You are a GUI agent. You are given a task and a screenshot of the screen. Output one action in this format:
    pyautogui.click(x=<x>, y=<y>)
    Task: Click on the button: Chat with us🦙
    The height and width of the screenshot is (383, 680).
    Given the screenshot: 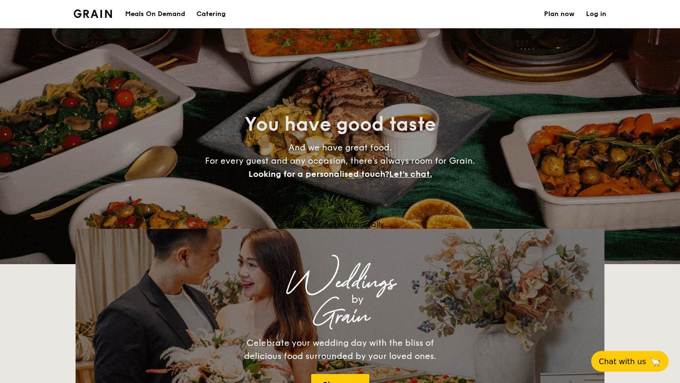 What is the action you would take?
    pyautogui.click(x=630, y=362)
    